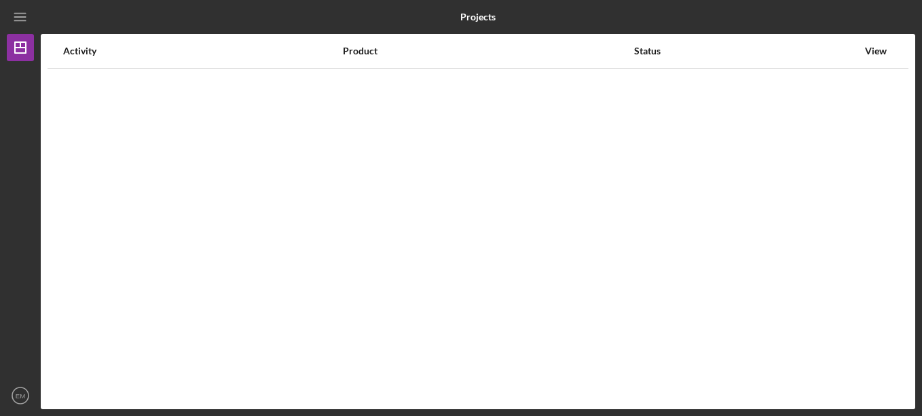  Describe the element at coordinates (488, 51) in the screenshot. I see `div: Product` at that location.